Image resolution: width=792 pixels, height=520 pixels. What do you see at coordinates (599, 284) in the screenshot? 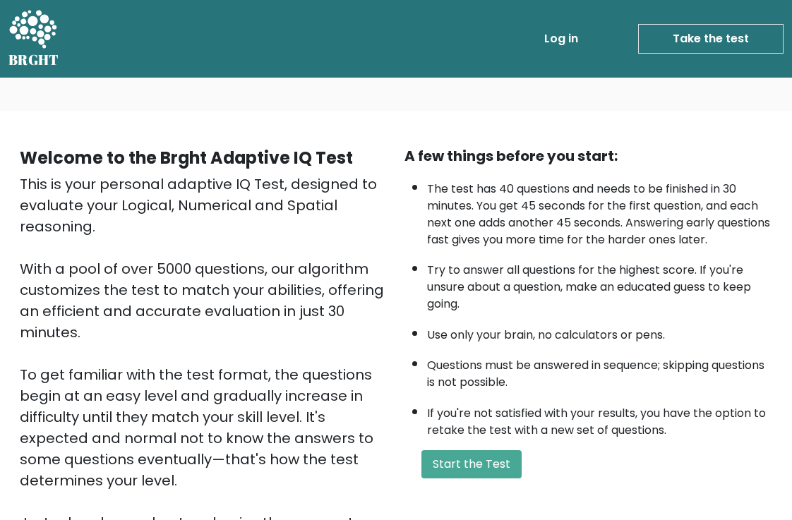
I see `li: Try to answer all questions for the highest score. If you're unsure about a question, make an edu...` at bounding box center [599, 284].